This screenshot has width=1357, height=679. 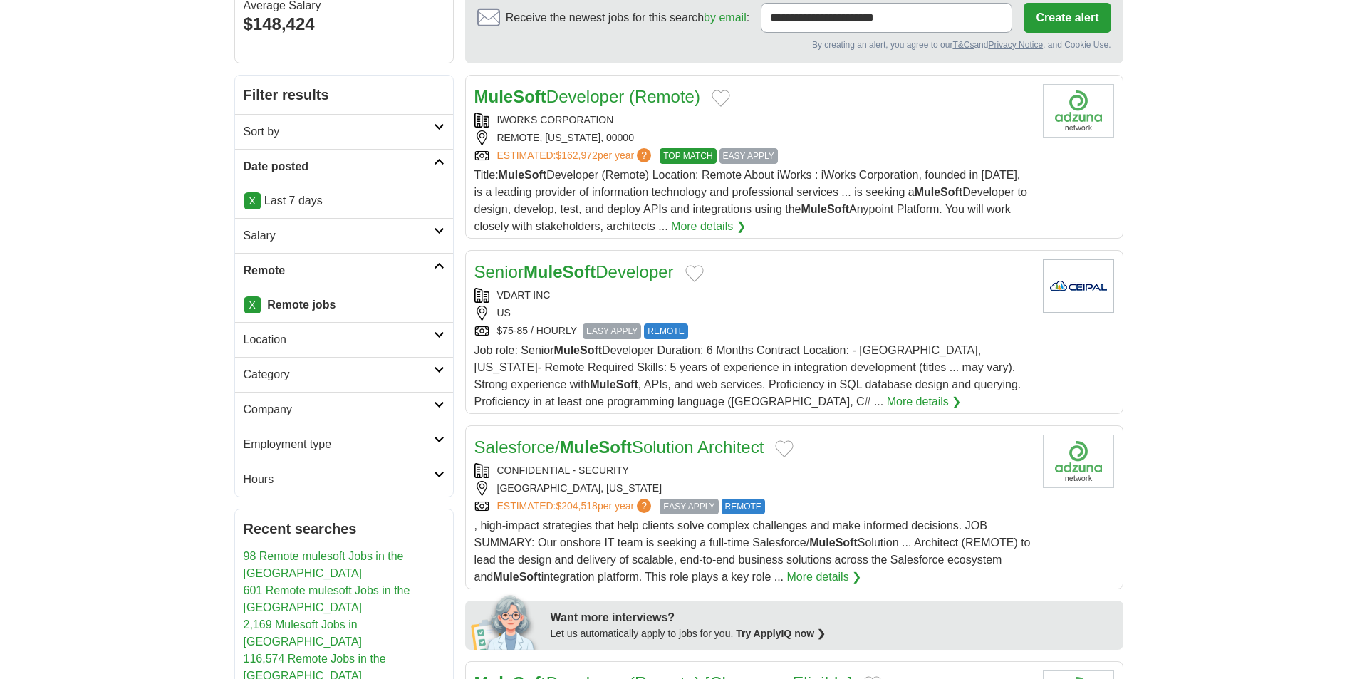 What do you see at coordinates (1067, 18) in the screenshot?
I see `button: Create alert` at bounding box center [1067, 18].